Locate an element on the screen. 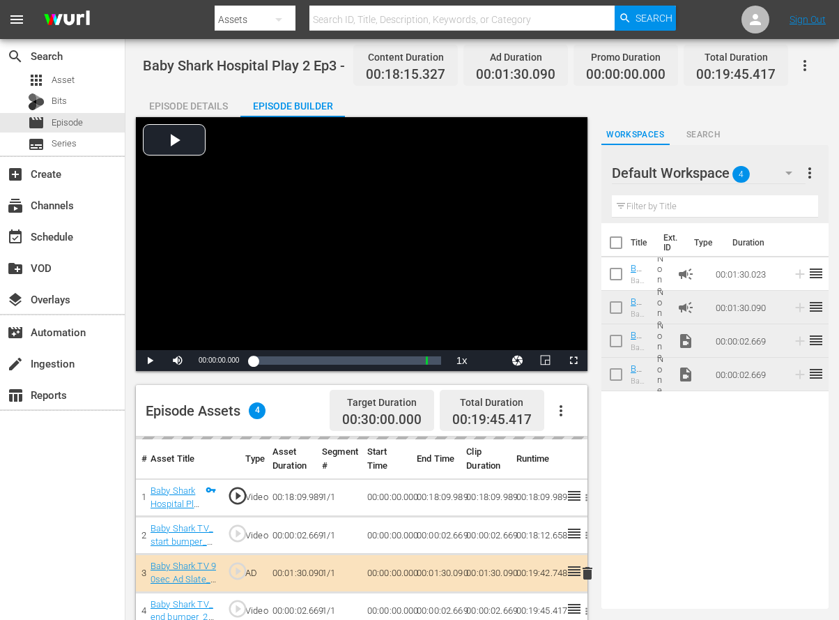 The width and height of the screenshot is (839, 620). span: Workspaces is located at coordinates (636, 135).